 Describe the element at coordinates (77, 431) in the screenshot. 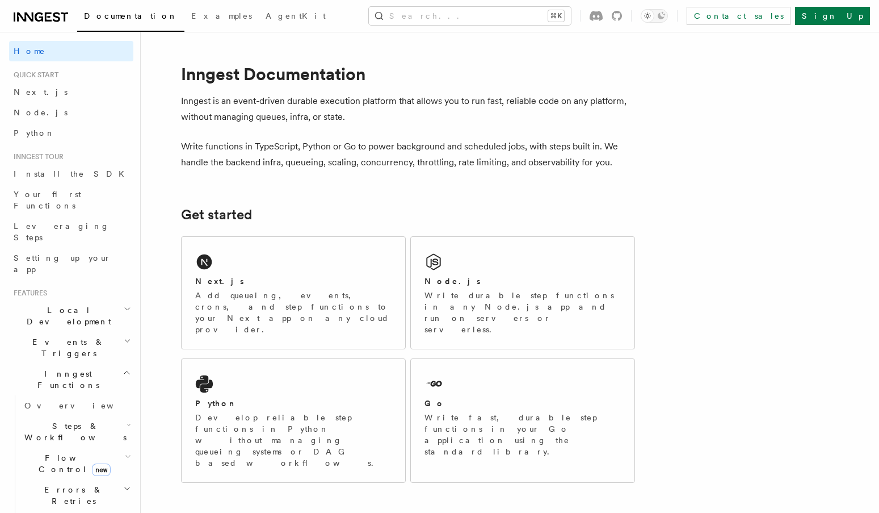

I see `button: Steps & Workflows` at that location.